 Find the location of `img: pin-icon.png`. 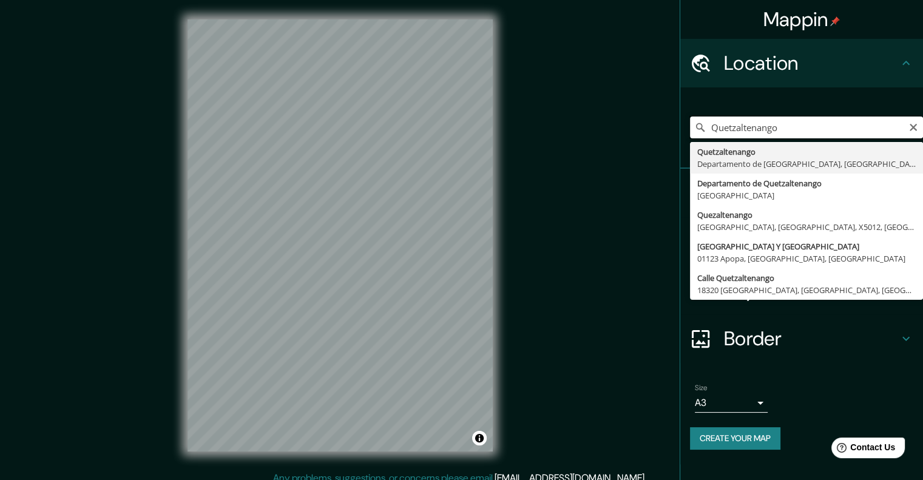

img: pin-icon.png is located at coordinates (835, 21).